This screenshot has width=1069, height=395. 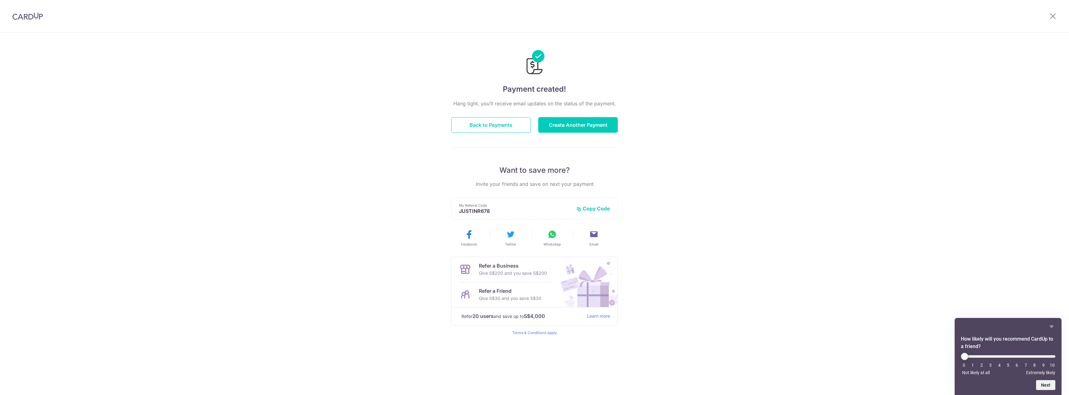 I want to click on button: Facebook, so click(x=469, y=238).